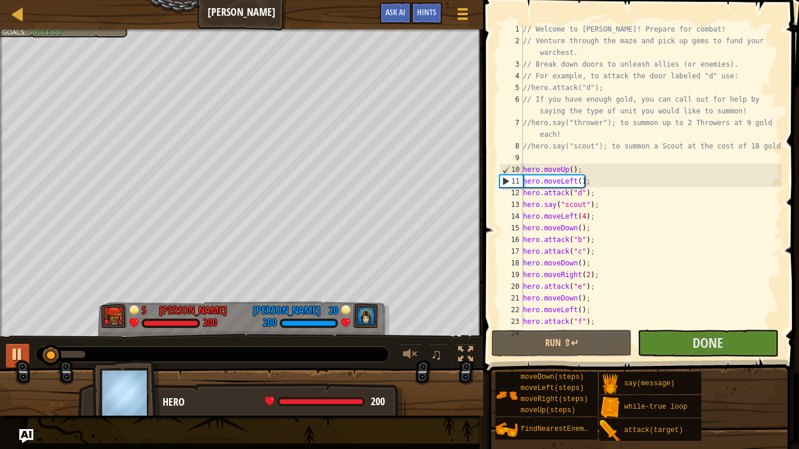  Describe the element at coordinates (511, 146) in the screenshot. I see `div: 8` at that location.